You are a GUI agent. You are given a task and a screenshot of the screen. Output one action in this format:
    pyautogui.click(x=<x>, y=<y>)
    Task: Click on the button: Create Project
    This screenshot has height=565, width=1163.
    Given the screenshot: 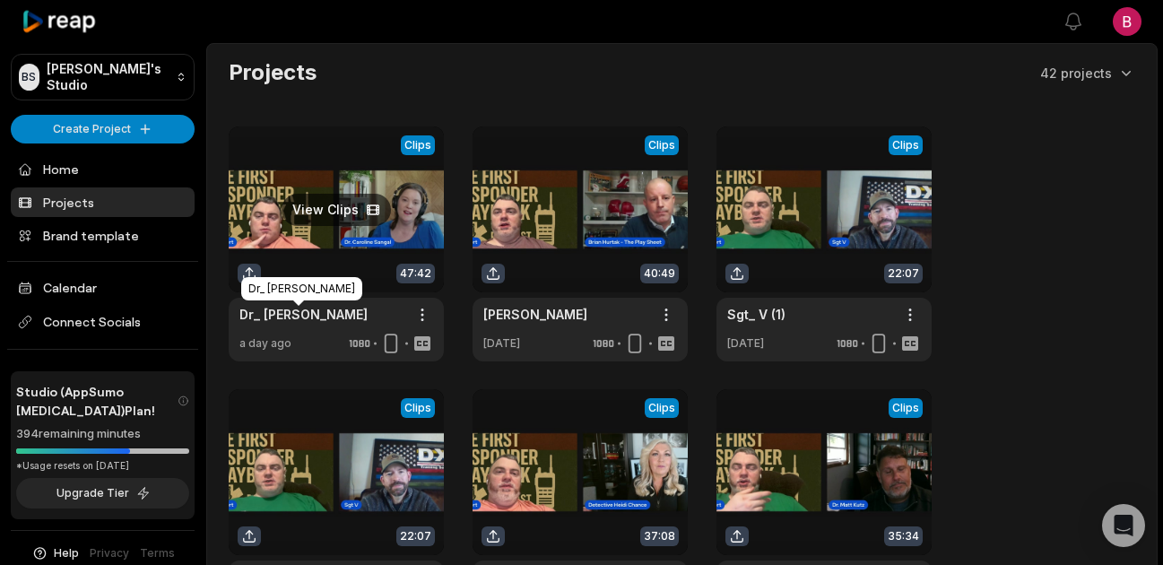 What is the action you would take?
    pyautogui.click(x=102, y=129)
    